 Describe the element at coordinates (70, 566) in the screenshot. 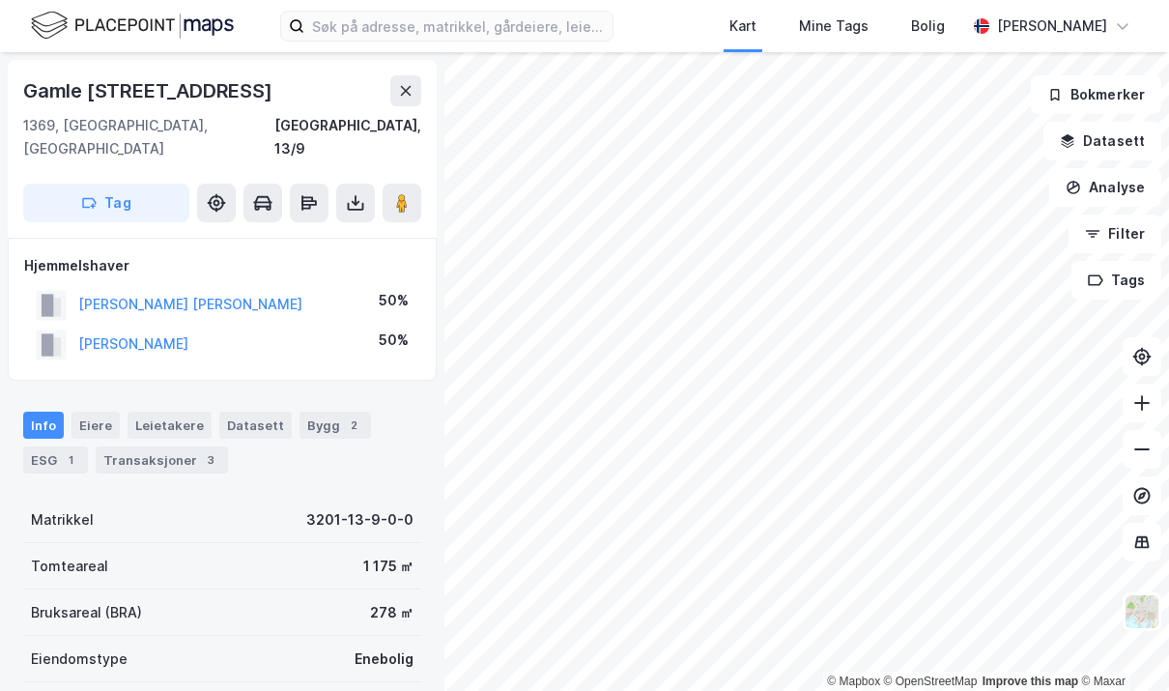

I see `div: Tomteareal` at that location.